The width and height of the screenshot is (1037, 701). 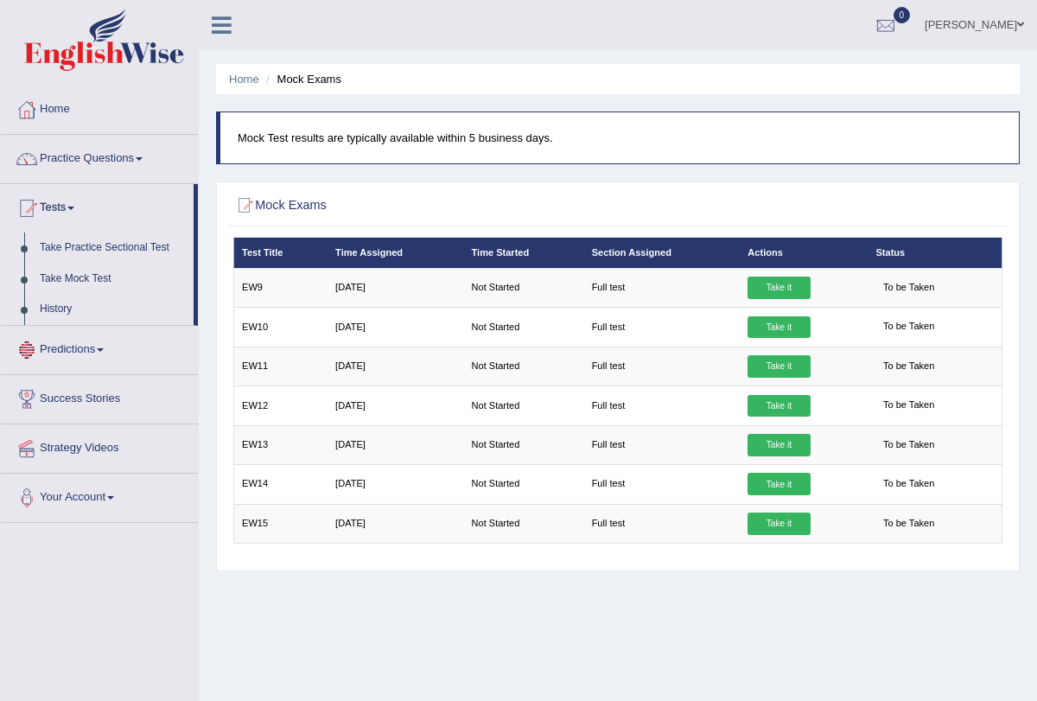 What do you see at coordinates (395, 252) in the screenshot?
I see `th: Time Assigned` at bounding box center [395, 252].